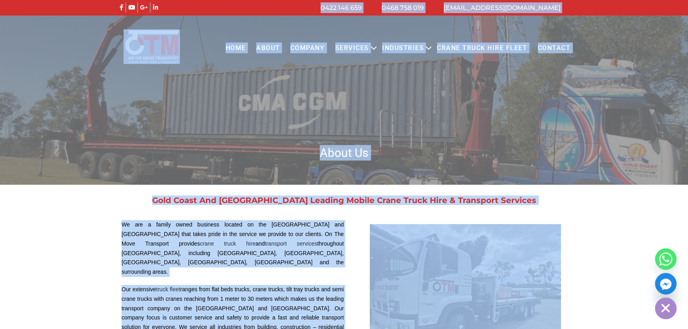  What do you see at coordinates (482, 48) in the screenshot?
I see `a: Crane Truck Hire Fleet` at bounding box center [482, 48].